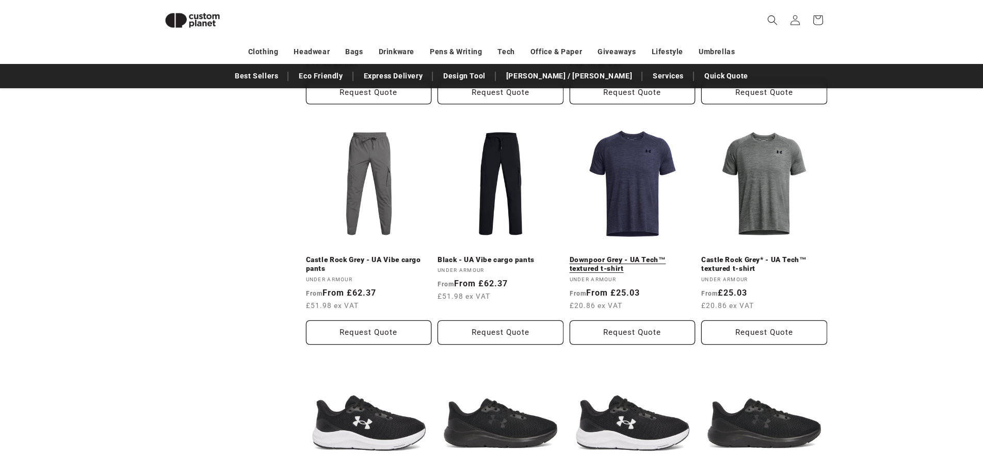 The image size is (983, 470). I want to click on a: Services, so click(668, 76).